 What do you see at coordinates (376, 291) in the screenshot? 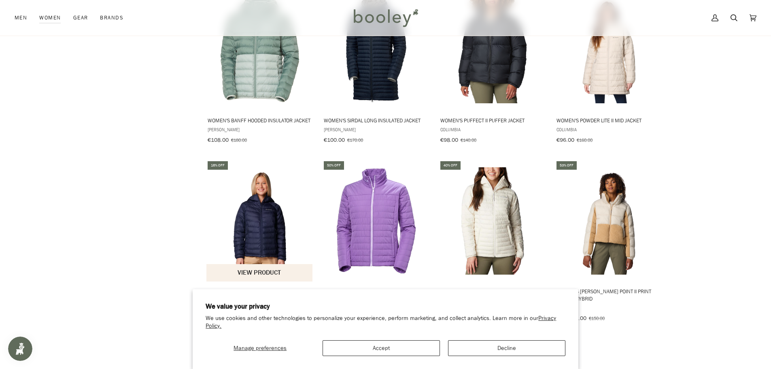
I see `span: Women's Crew Insulator Jacket 2.0` at bounding box center [376, 291].